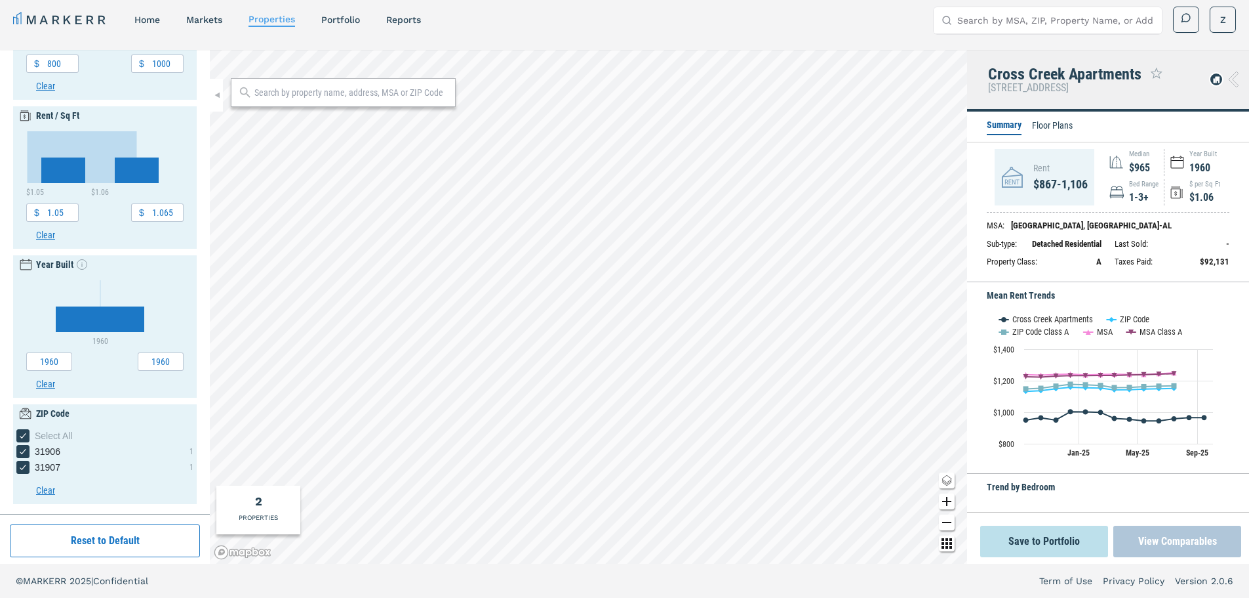 This screenshot has width=1249, height=598. I want to click on path: Monday, 14 Jul, 17:00, 1,167.62. ZIP Code Class A., so click(1175, 385).